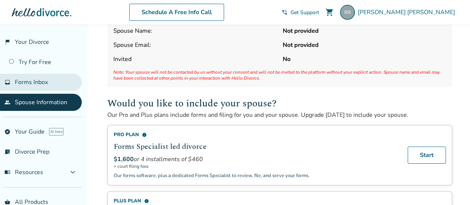 The width and height of the screenshot is (470, 205). Describe the element at coordinates (256, 159) in the screenshot. I see `div: or 4 installments of $460` at that location.